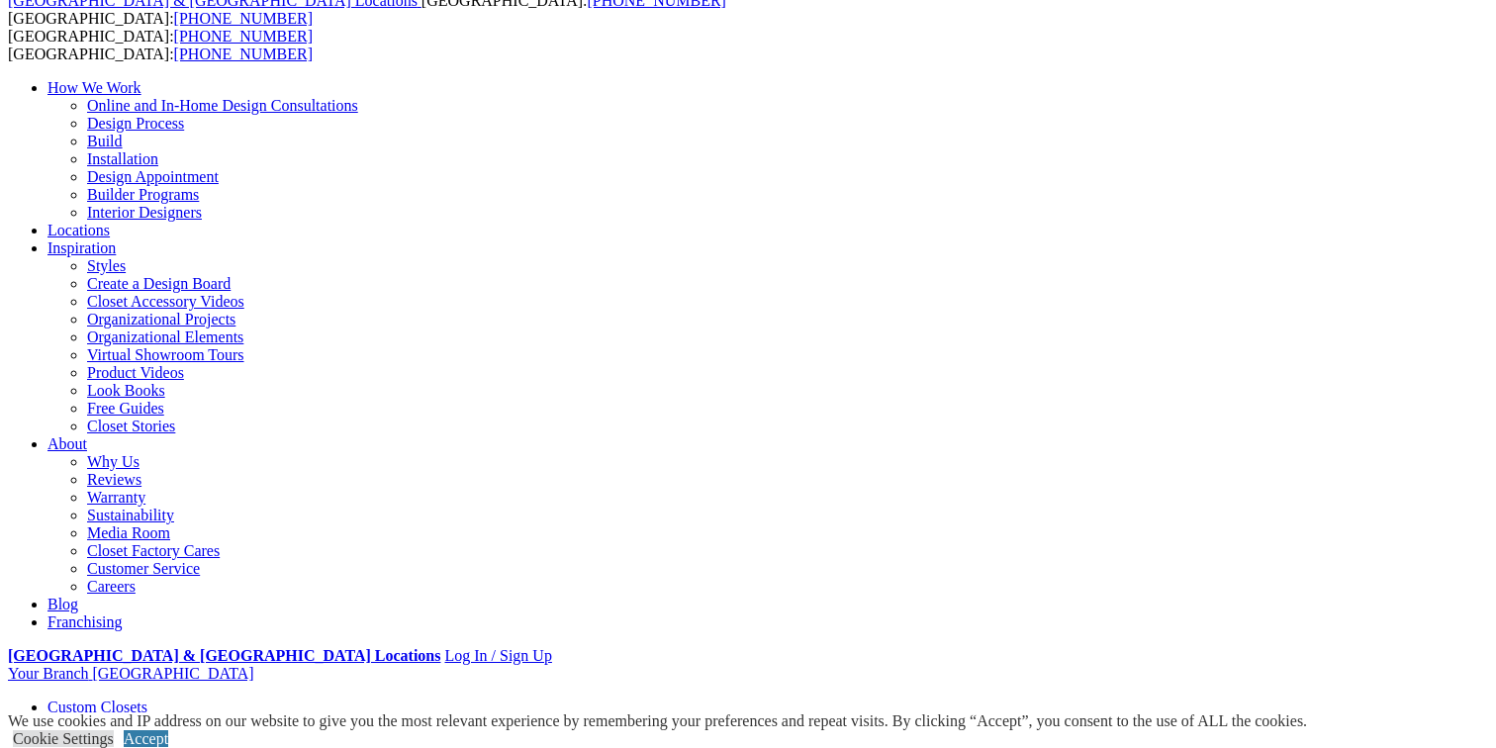  I want to click on a: Accept, so click(145, 738).